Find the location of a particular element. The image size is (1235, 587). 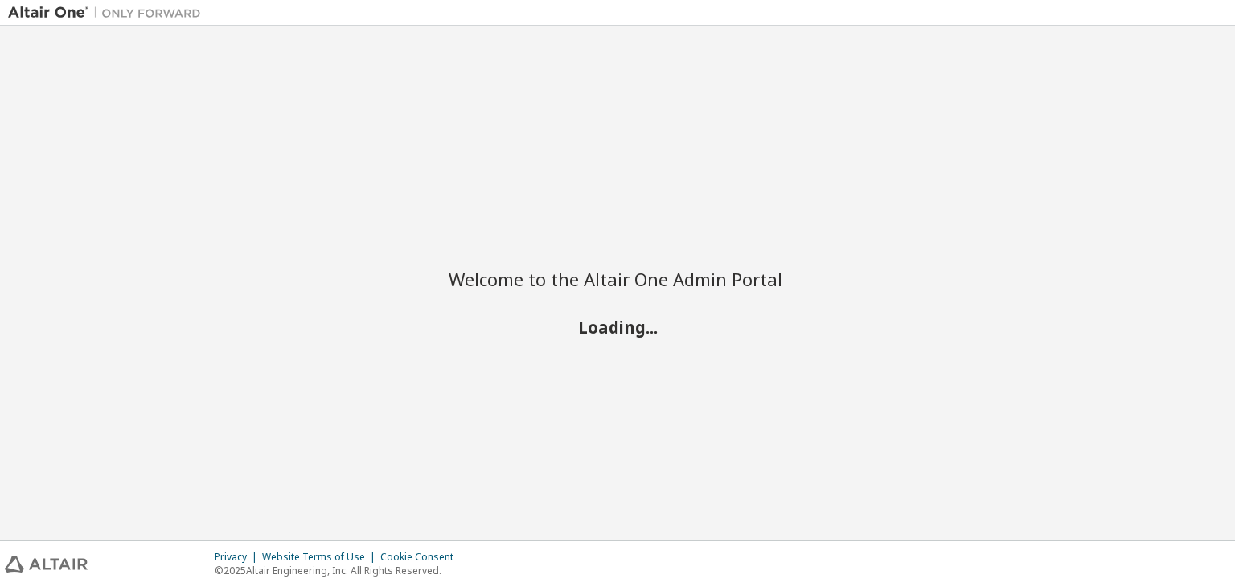

p: © 2025 Altair Engineering, Inc. All Rights Reserved. is located at coordinates (339, 570).